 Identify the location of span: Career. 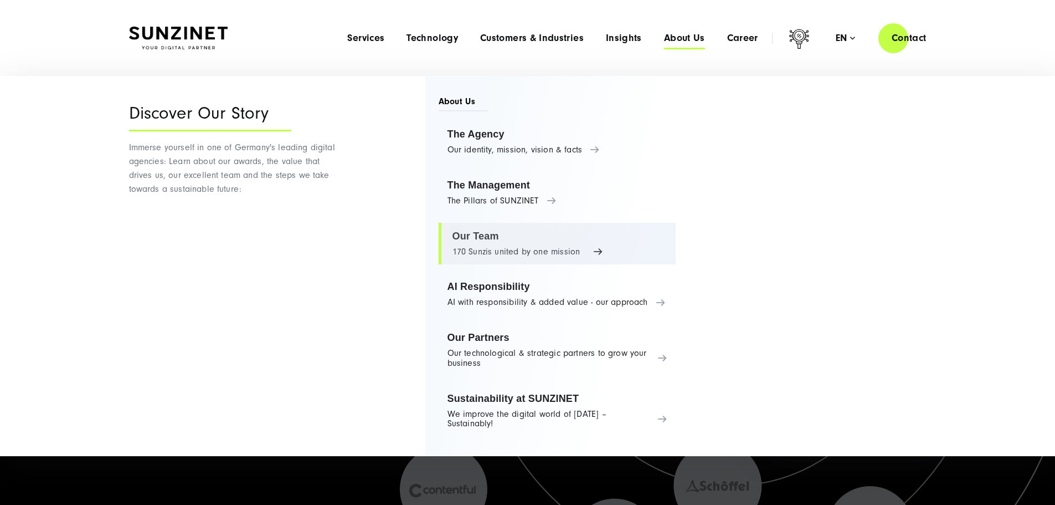
(743, 38).